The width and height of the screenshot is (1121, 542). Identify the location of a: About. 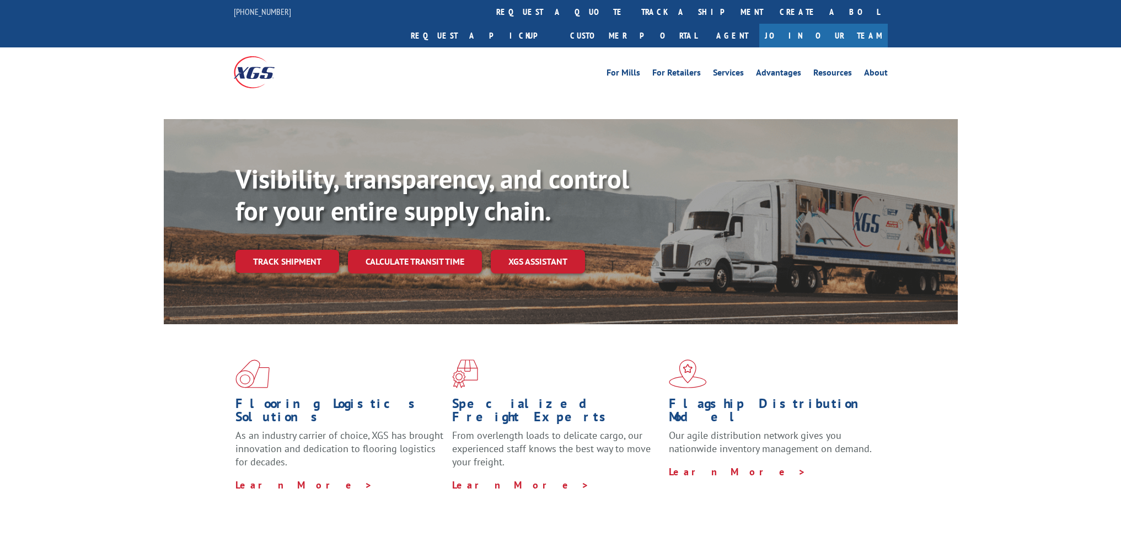
(875, 74).